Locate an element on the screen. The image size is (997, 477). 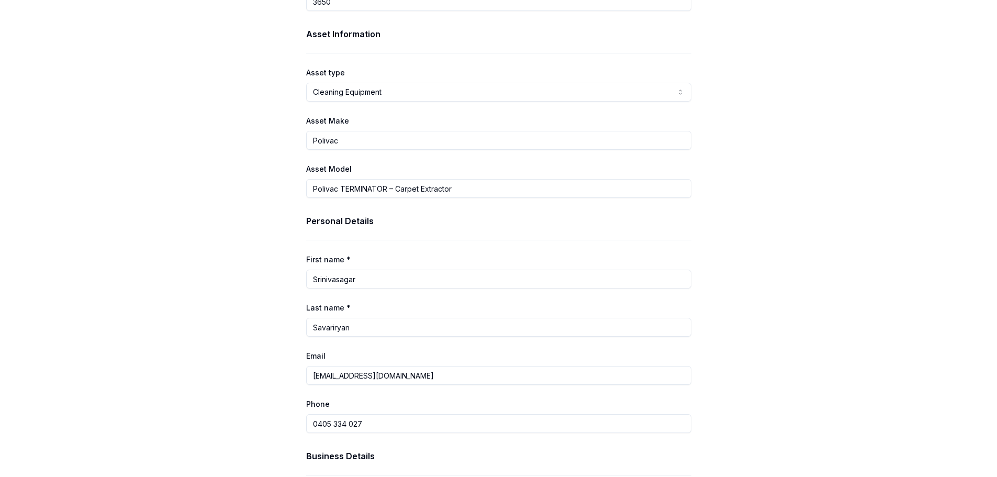
label: Phone is located at coordinates (318, 404).